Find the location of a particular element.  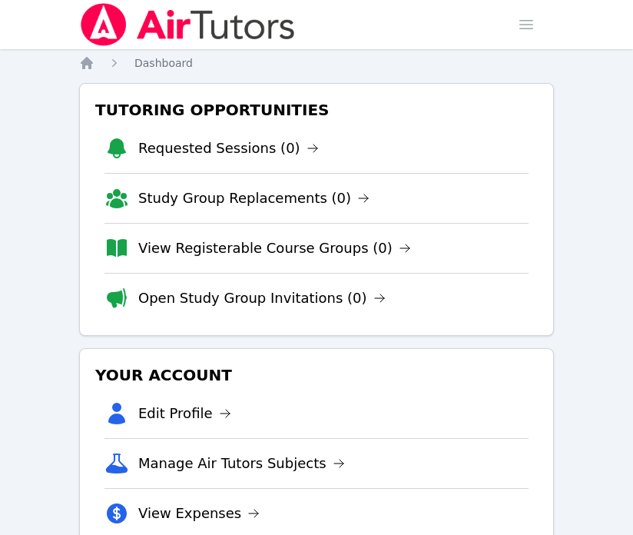

a: Open Study Group Invitations (0) is located at coordinates (262, 298).